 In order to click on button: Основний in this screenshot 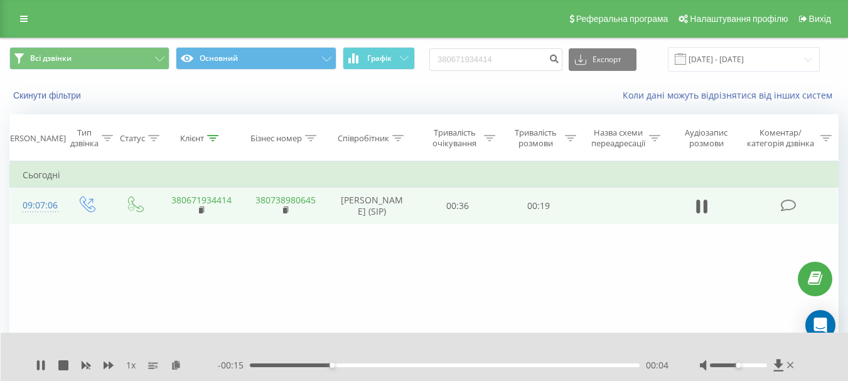, I will do `click(255, 58)`.